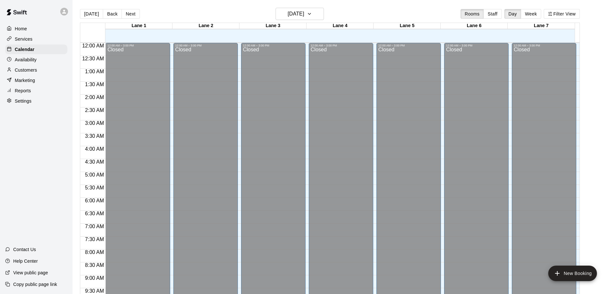 This screenshot has height=294, width=614. I want to click on span: 2:30 AM, so click(95, 110).